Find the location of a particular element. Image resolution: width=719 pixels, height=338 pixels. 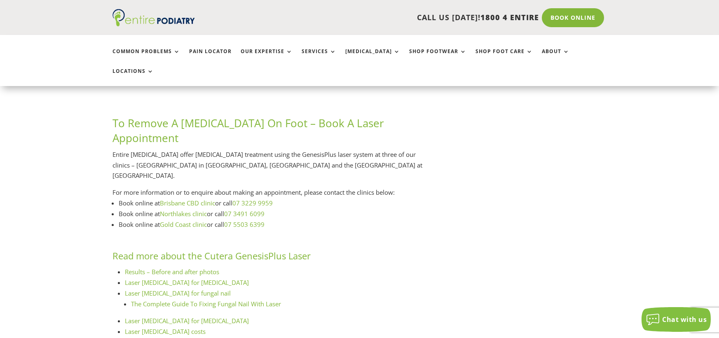

a: Brisbane CBD clinic is located at coordinates (188, 203).